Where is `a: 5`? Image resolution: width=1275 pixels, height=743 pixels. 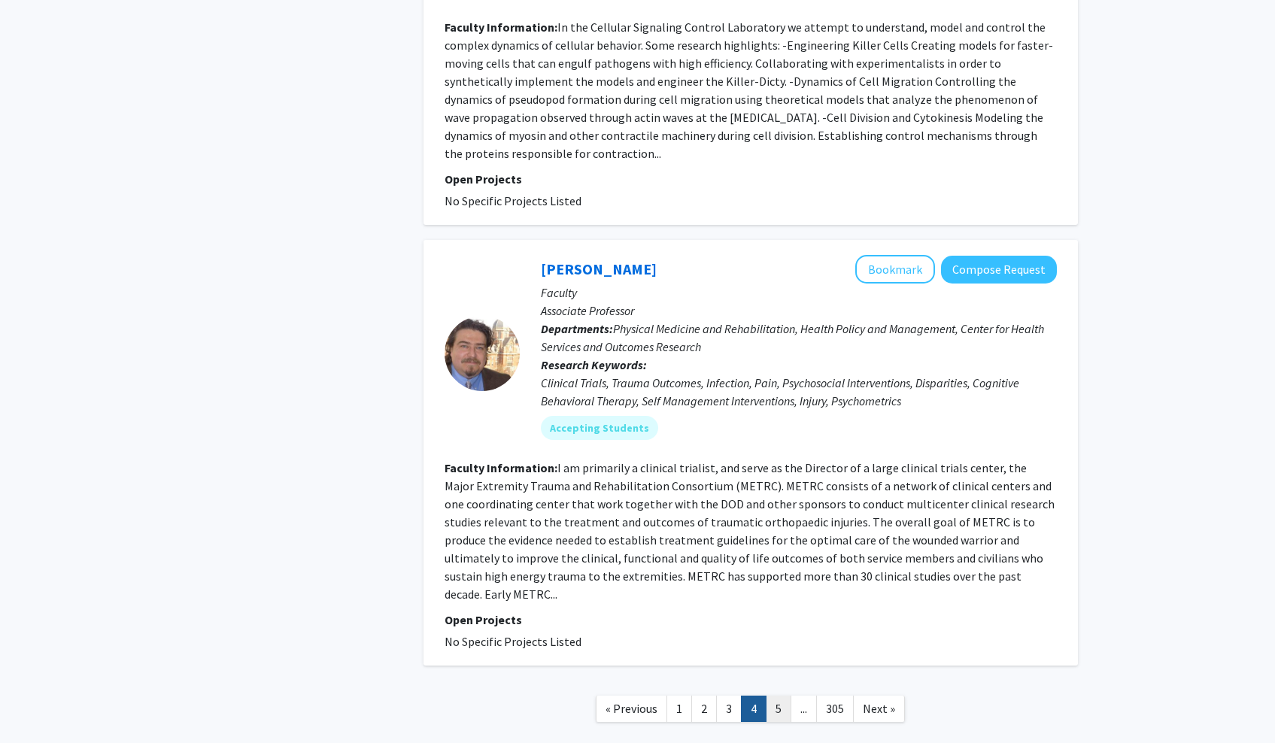 a: 5 is located at coordinates (778, 708).